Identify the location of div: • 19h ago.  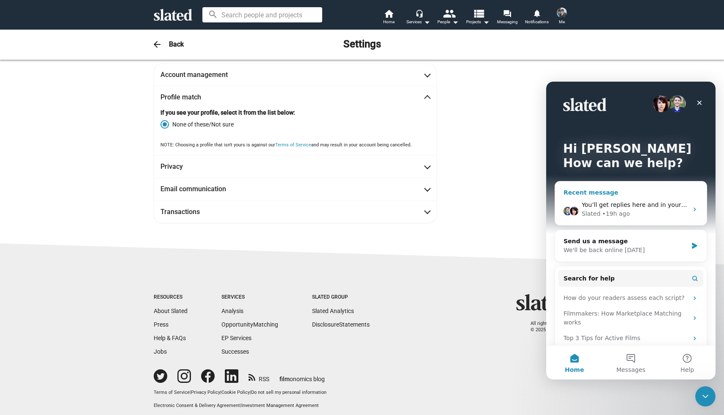
(69, 132).